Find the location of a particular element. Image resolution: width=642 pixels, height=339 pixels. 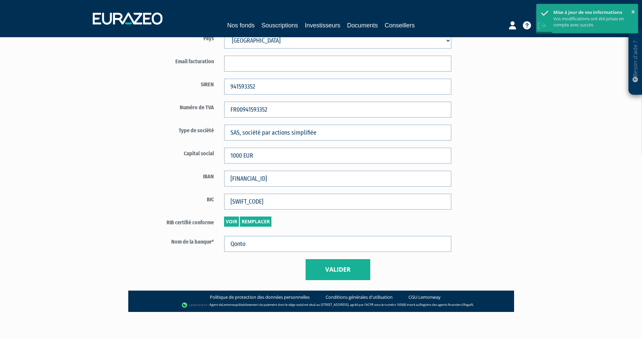

a: Conditions générales d'utilisation is located at coordinates (359, 297).